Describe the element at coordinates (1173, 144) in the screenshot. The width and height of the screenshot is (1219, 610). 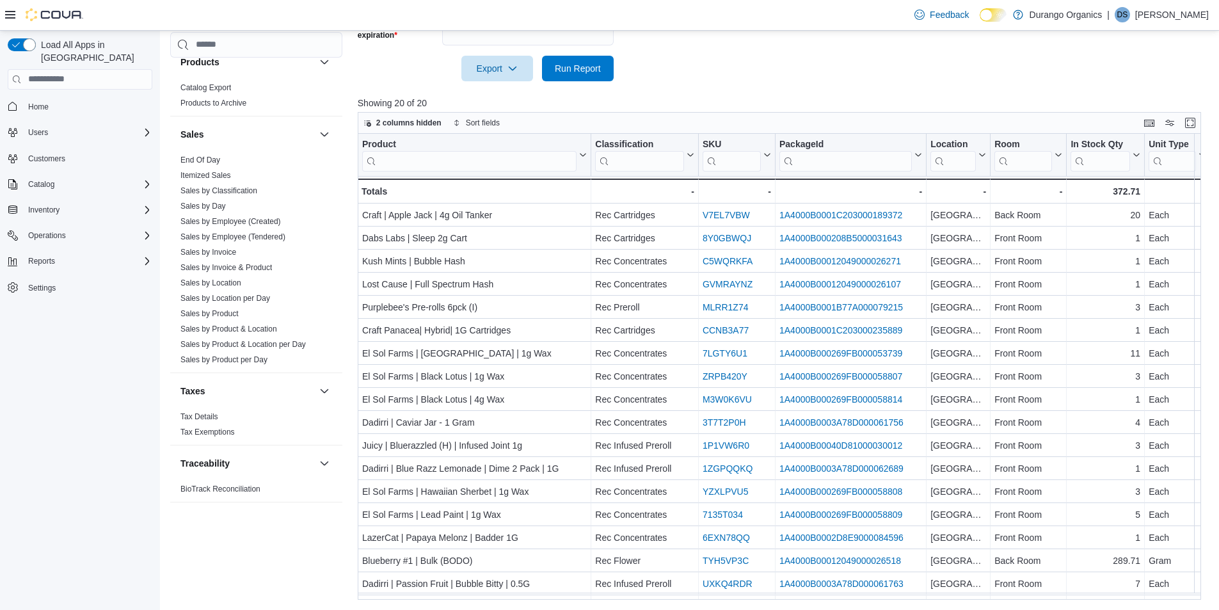
I see `div: Unit Type` at that location.